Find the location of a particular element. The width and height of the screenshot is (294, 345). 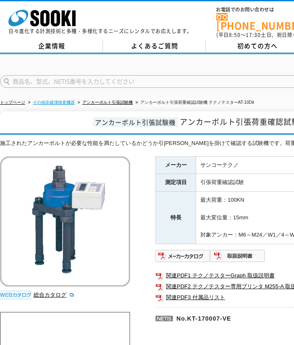

th: 特長 is located at coordinates (176, 218).